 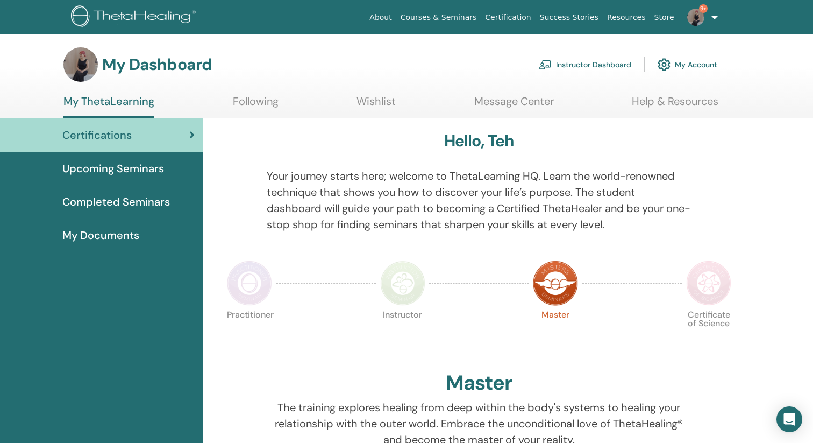 What do you see at coordinates (116, 202) in the screenshot?
I see `span: Completed Seminars` at bounding box center [116, 202].